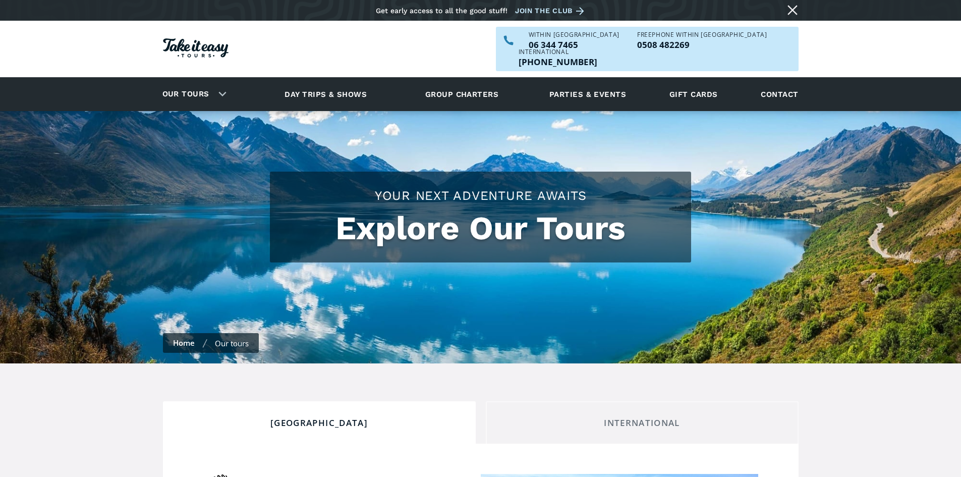 This screenshot has height=477, width=961. I want to click on a: Homepage, so click(196, 49).